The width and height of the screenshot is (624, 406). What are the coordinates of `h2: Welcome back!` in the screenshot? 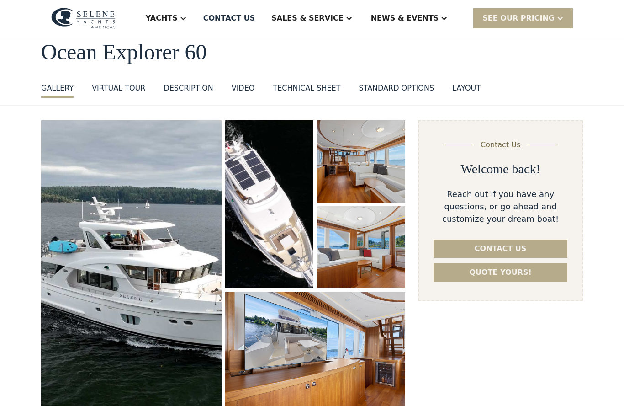 It's located at (501, 169).